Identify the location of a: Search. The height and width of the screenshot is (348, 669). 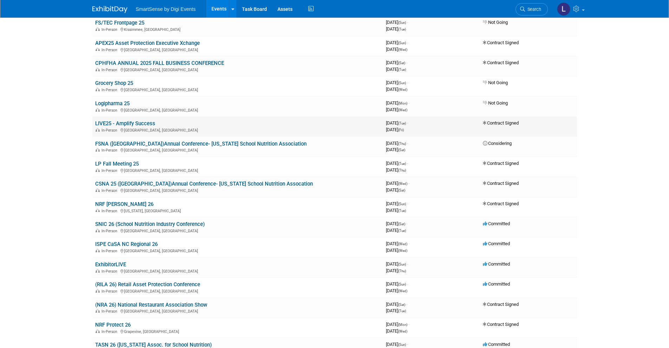
(531, 9).